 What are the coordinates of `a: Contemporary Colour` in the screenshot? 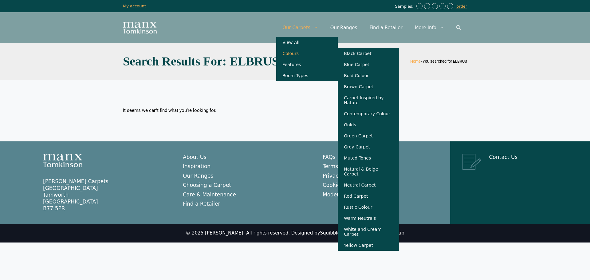 It's located at (369, 114).